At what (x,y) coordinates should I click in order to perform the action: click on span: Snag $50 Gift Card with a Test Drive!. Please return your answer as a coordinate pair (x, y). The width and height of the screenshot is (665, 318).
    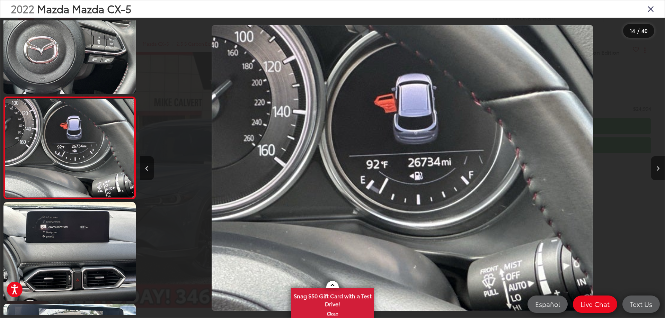
    Looking at the image, I should click on (333, 299).